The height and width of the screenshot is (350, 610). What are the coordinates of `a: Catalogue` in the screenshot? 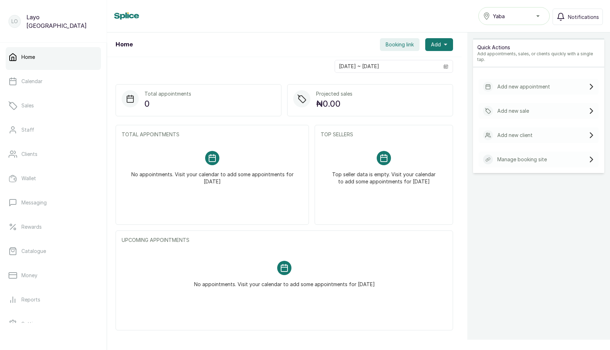 It's located at (53, 251).